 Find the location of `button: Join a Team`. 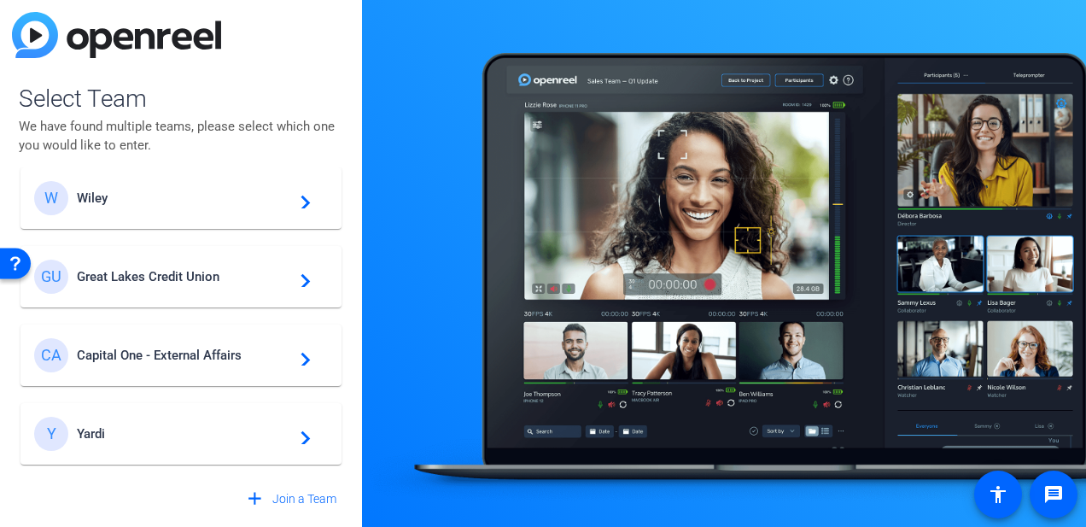

button: Join a Team is located at coordinates (290, 498).